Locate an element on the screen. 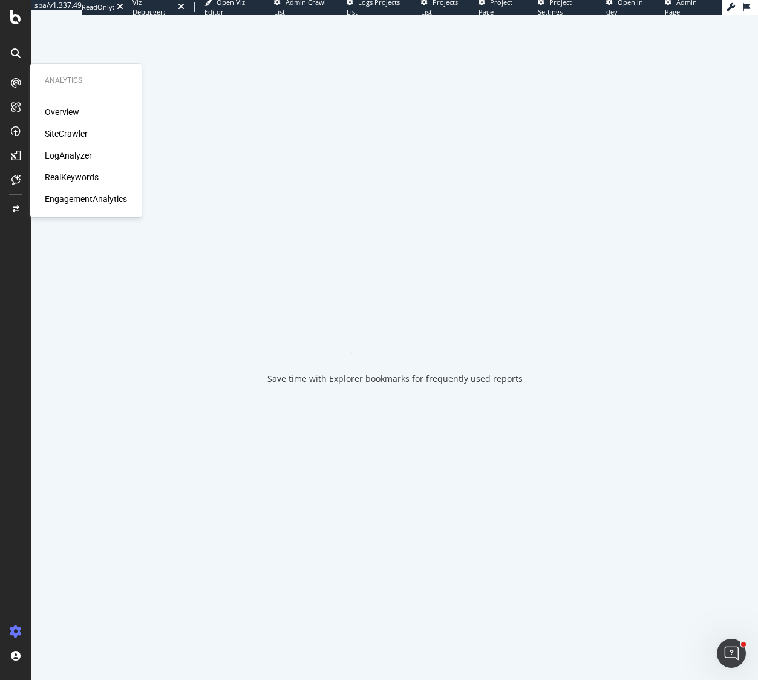 The height and width of the screenshot is (680, 758). div: EngagementAnalytics is located at coordinates (86, 199).